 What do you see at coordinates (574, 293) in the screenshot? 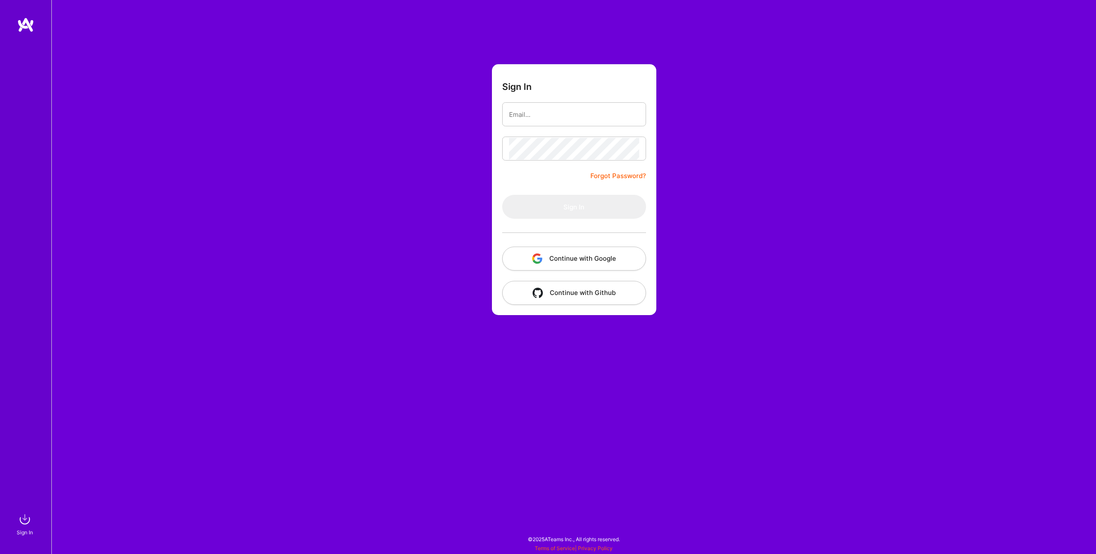
I see `button: Continue with Github` at bounding box center [574, 293].